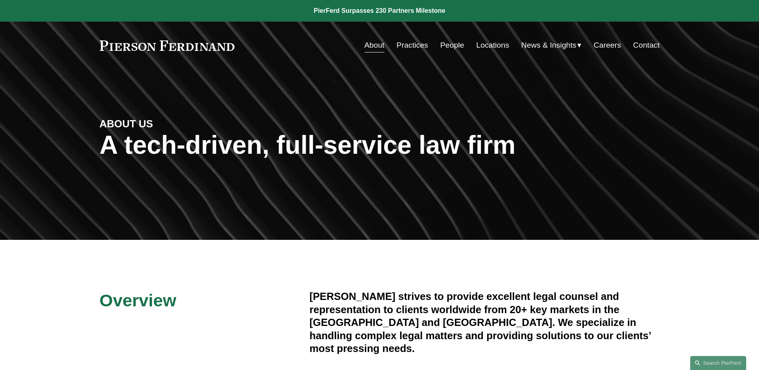 The image size is (759, 370). I want to click on strong: ABOUT US, so click(127, 124).